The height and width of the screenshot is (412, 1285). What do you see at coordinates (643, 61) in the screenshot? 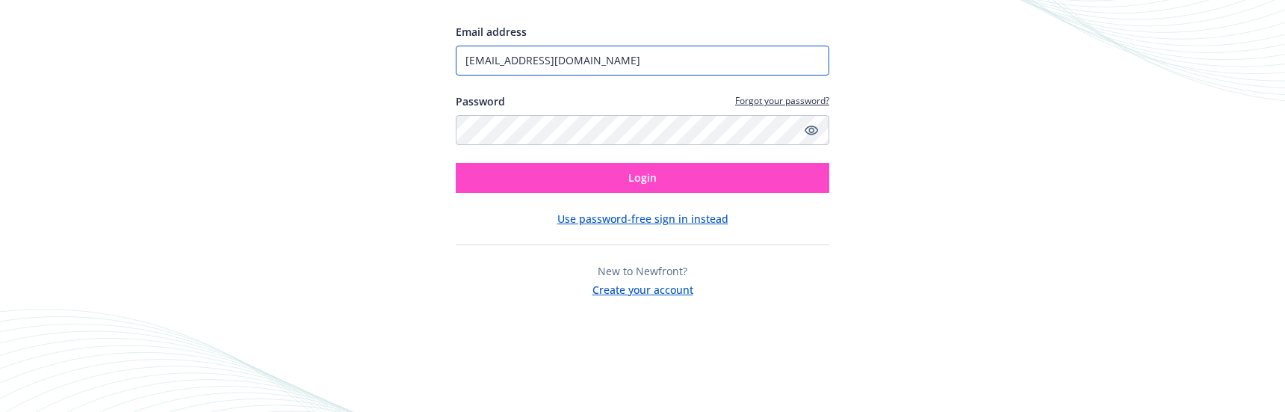
I see `input: Enter your email` at bounding box center [643, 61].